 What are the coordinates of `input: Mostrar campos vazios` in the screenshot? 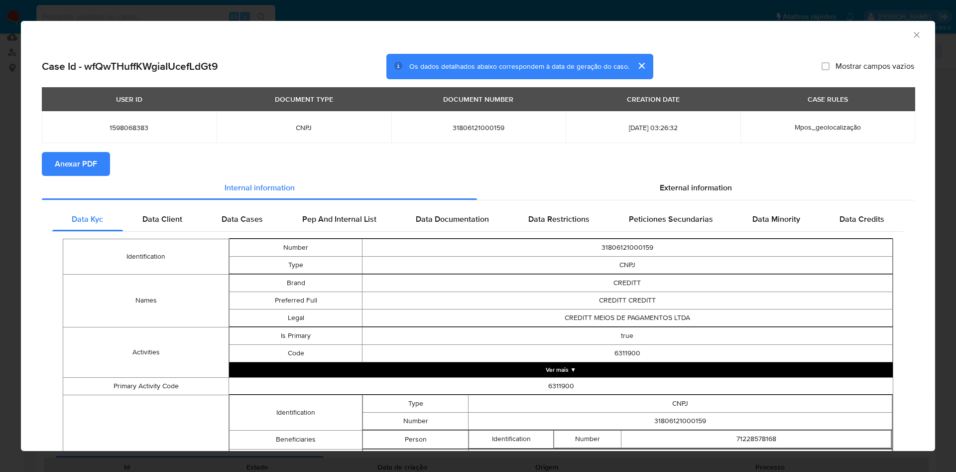 It's located at (826, 66).